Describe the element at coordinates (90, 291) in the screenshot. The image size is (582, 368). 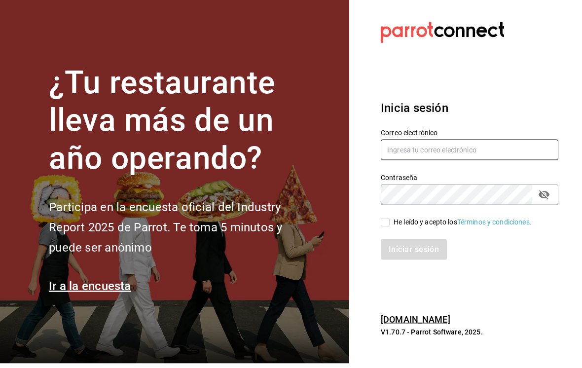
I see `a: Ir a la encuesta` at that location.